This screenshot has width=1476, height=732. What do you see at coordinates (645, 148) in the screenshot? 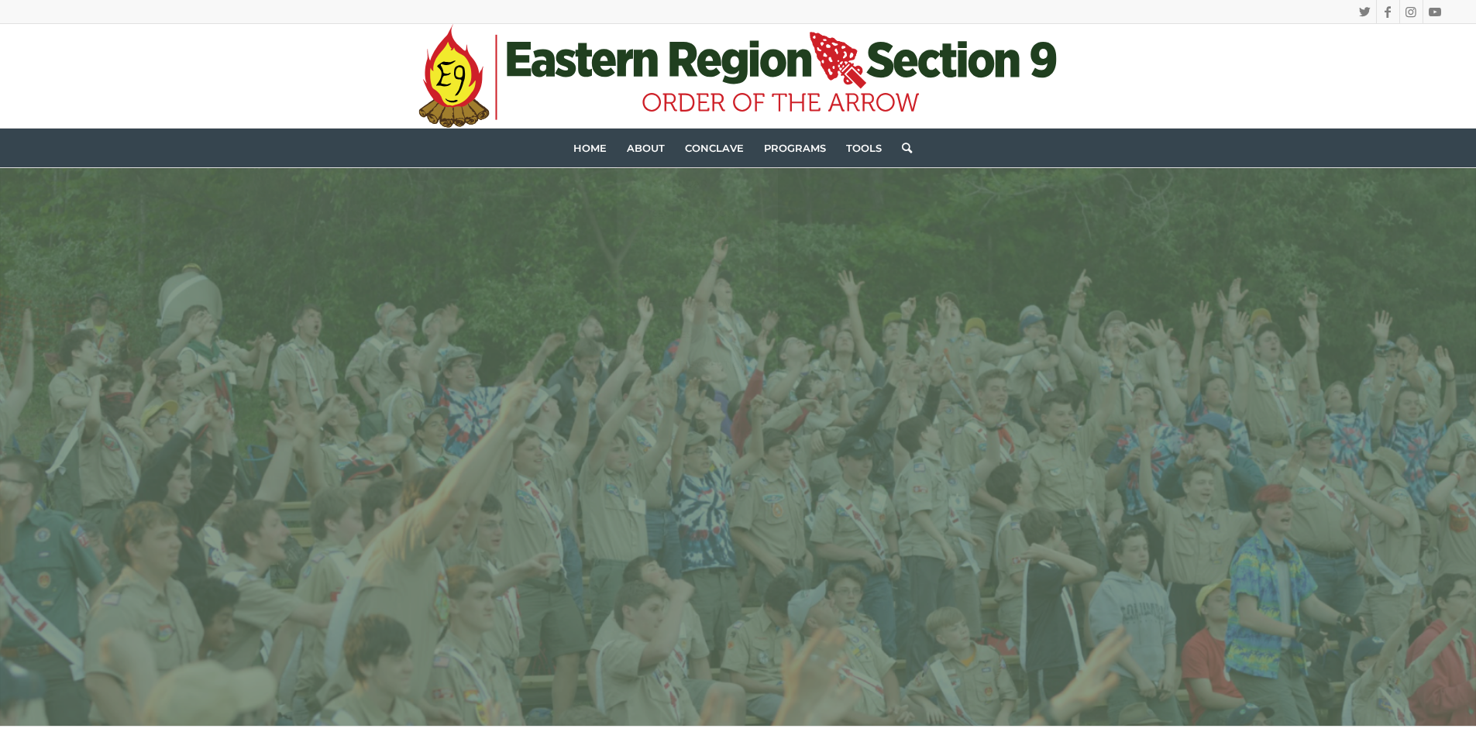
I see `a: About` at bounding box center [645, 148].